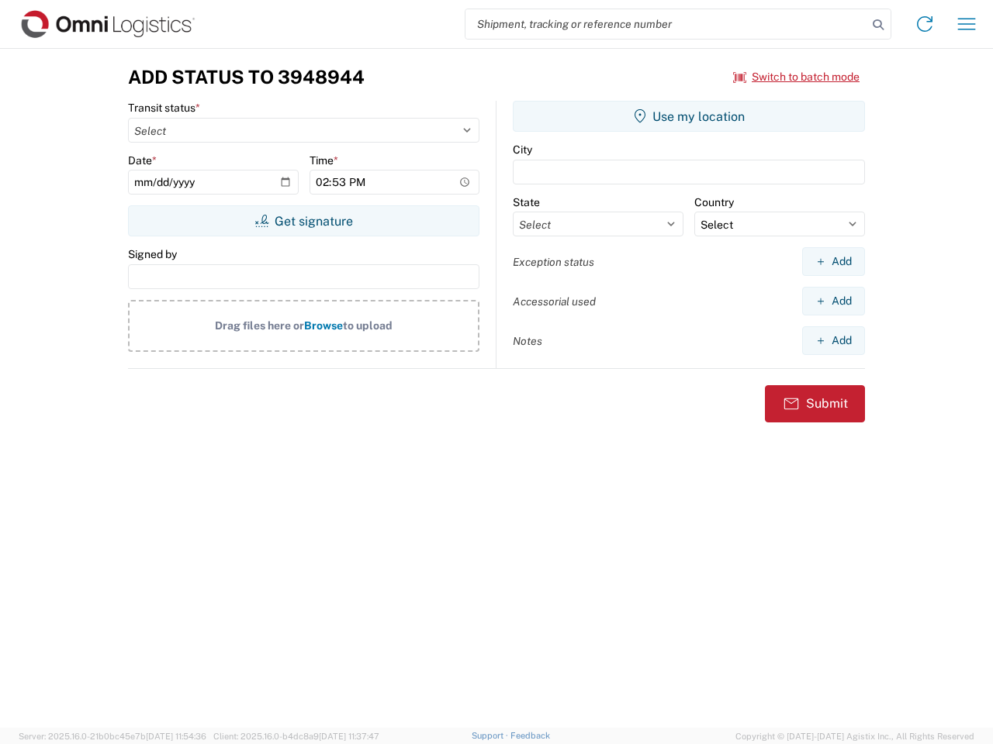 The height and width of the screenshot is (744, 993). What do you see at coordinates (522, 150) in the screenshot?
I see `label: City` at bounding box center [522, 150].